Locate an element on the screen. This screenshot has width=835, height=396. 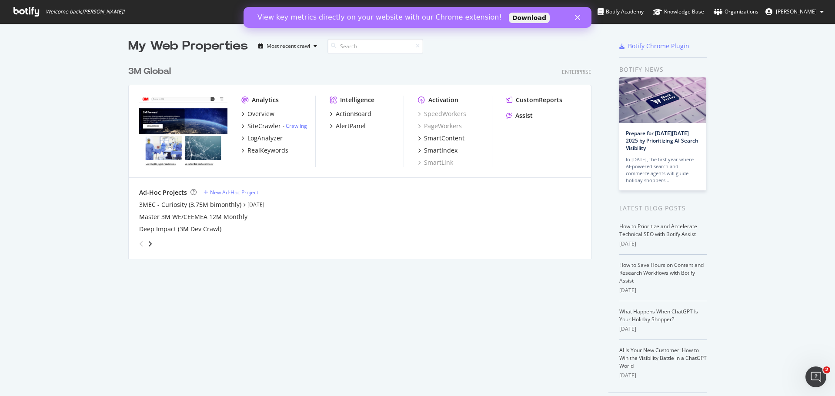
div: Overview is located at coordinates (261, 114).